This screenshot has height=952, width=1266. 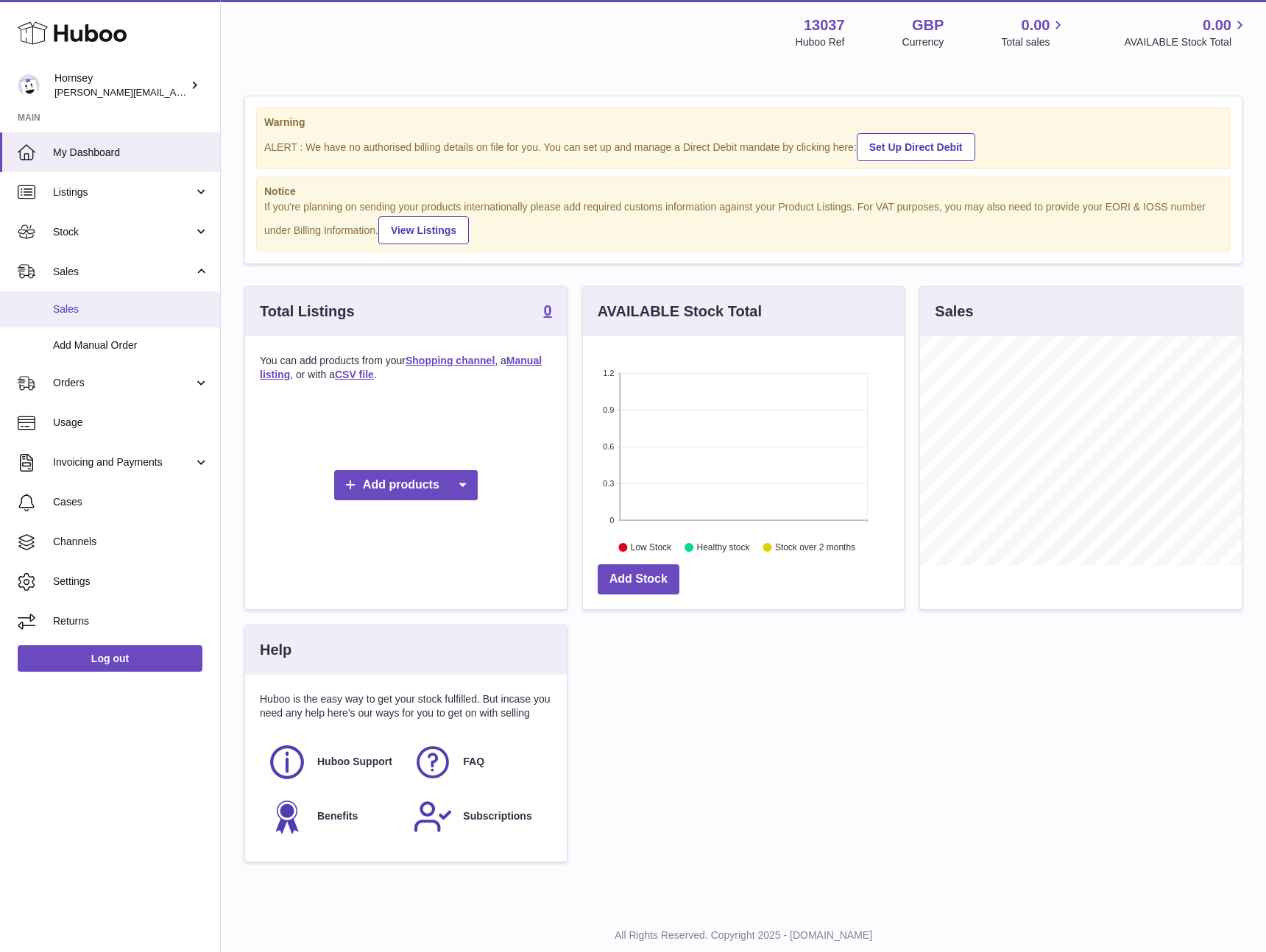 What do you see at coordinates (743, 192) in the screenshot?
I see `strong: Notice` at bounding box center [743, 192].